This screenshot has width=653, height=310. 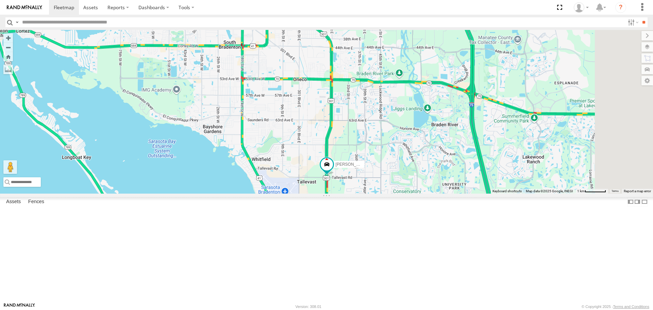 What do you see at coordinates (8, 56) in the screenshot?
I see `button: Zoom Home` at bounding box center [8, 56].